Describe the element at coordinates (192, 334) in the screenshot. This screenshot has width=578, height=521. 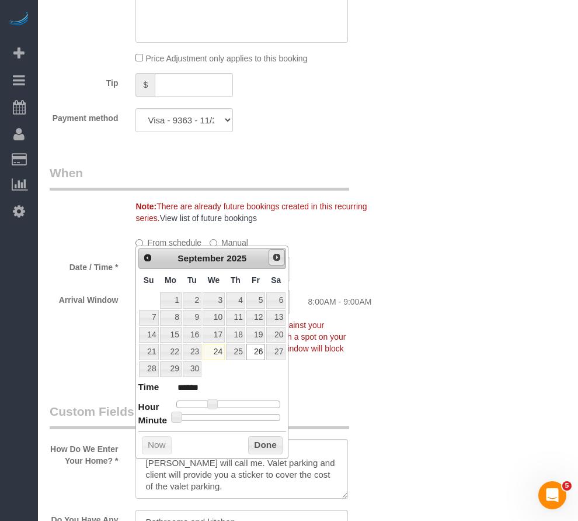
I see `a: 16` at that location.